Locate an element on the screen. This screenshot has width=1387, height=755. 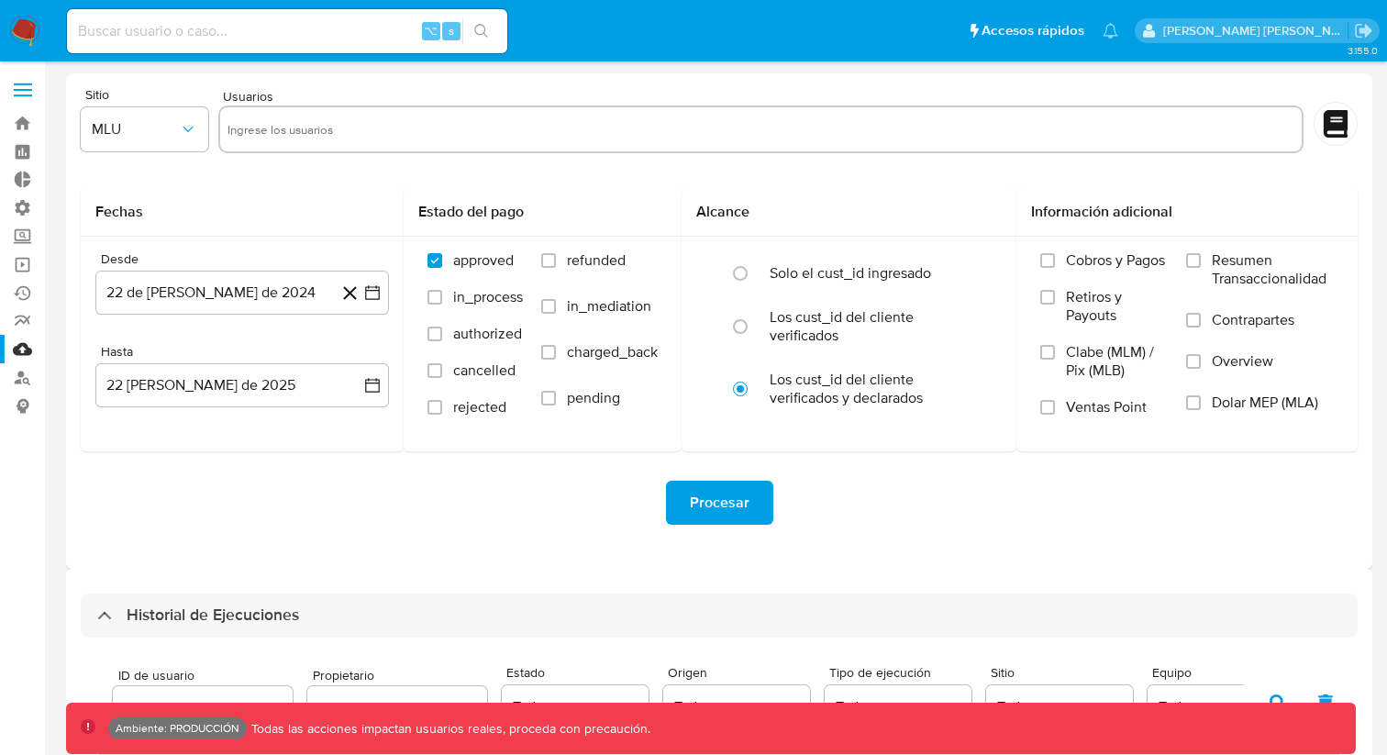
input: Buscar usuario o caso... is located at coordinates (287, 31).